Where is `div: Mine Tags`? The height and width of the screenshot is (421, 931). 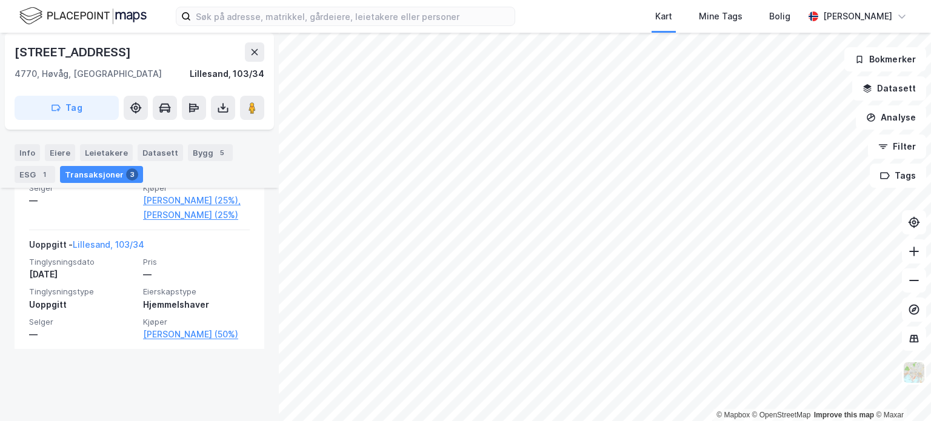
div: Mine Tags is located at coordinates (720, 16).